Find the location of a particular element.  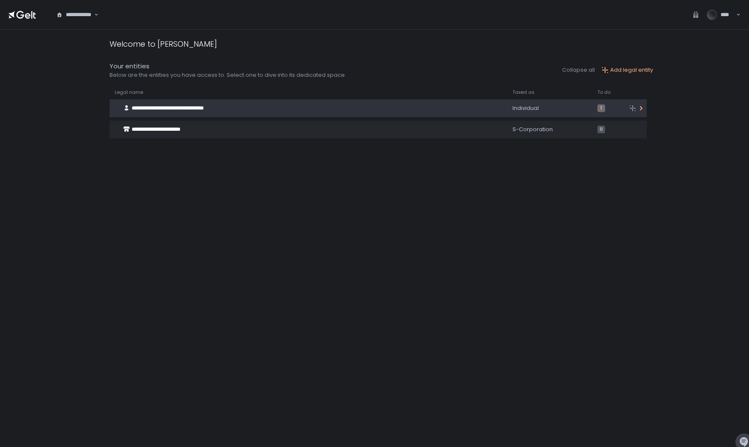

span: To do is located at coordinates (604, 92).